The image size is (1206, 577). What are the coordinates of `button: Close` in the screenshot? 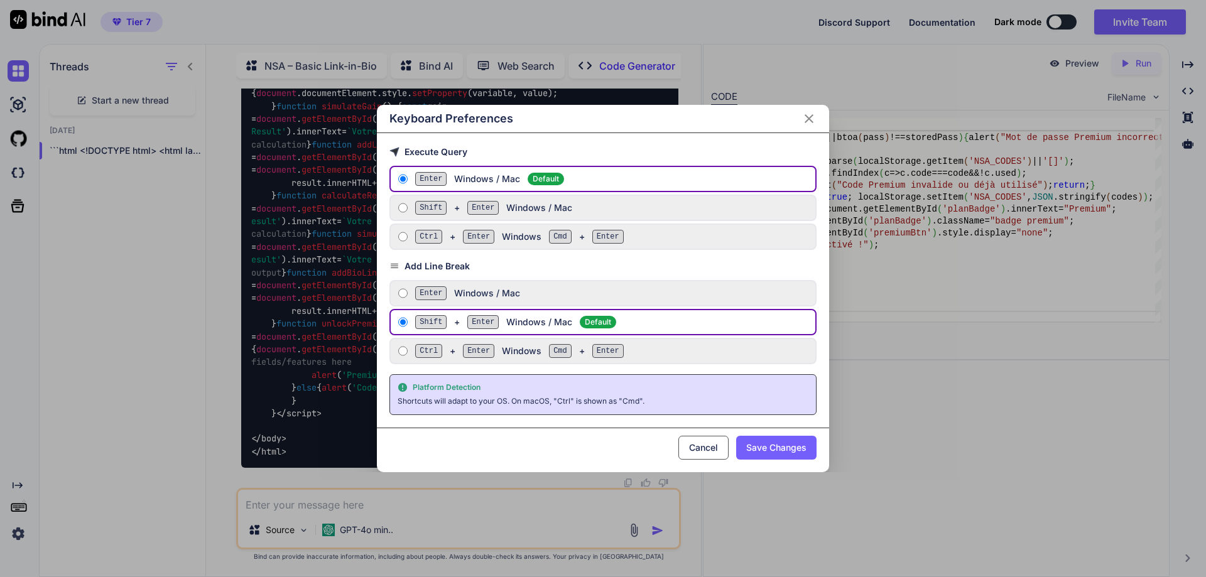 It's located at (809, 119).